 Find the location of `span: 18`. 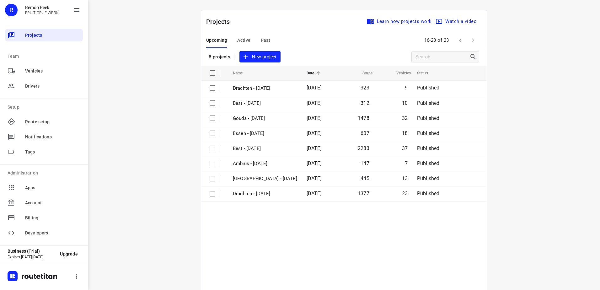

span: 18 is located at coordinates (405, 133).